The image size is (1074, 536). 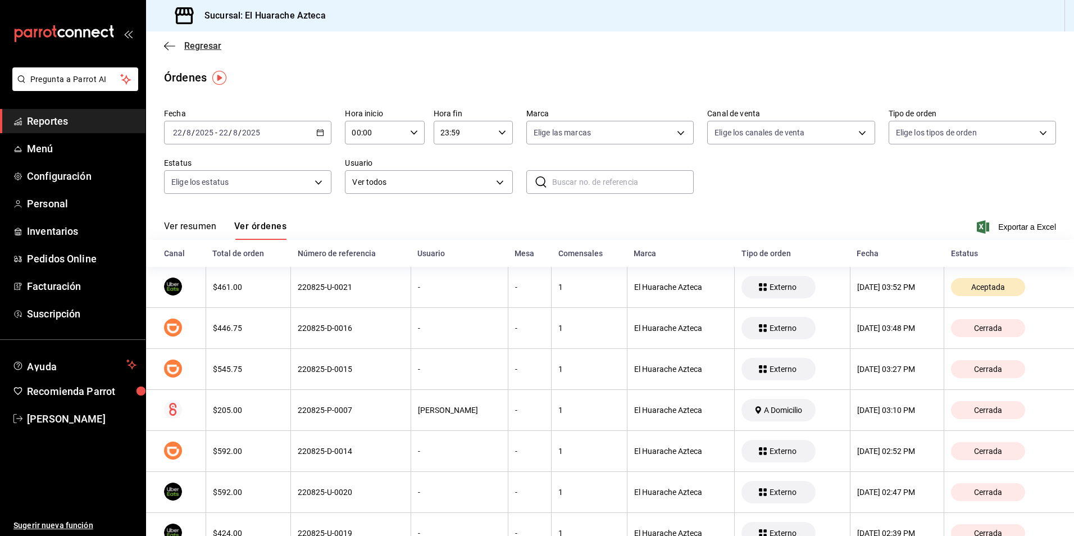 What do you see at coordinates (81, 231) in the screenshot?
I see `span: Inventarios` at bounding box center [81, 231].